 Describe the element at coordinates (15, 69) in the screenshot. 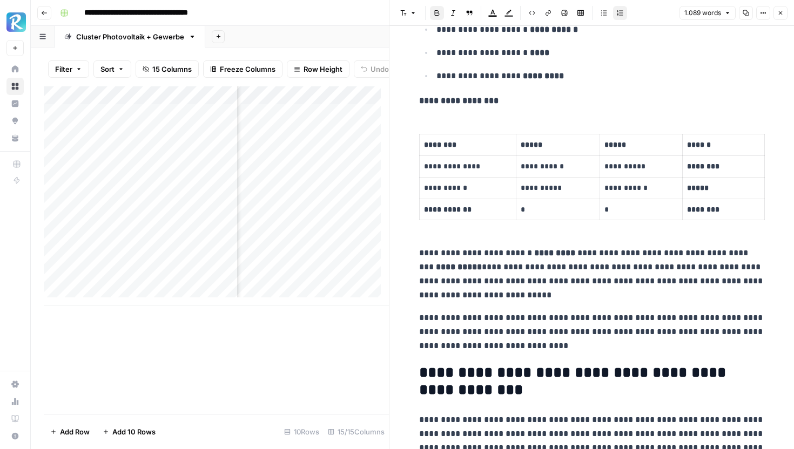

I see `a: Home` at that location.